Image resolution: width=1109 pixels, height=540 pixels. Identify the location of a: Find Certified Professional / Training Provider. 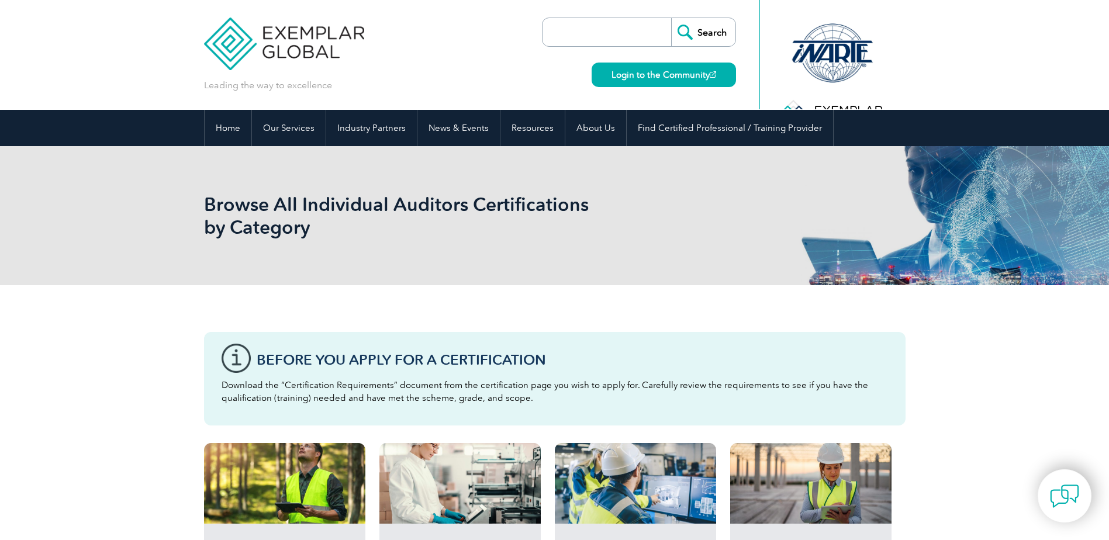
(730, 128).